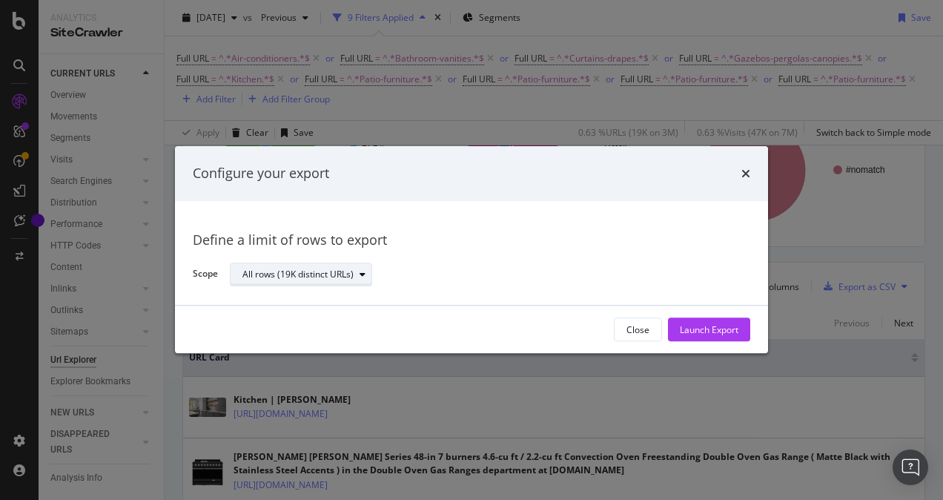 This screenshot has height=500, width=943. Describe the element at coordinates (301, 274) in the screenshot. I see `button: All rows (19K distinct URLs)` at that location.